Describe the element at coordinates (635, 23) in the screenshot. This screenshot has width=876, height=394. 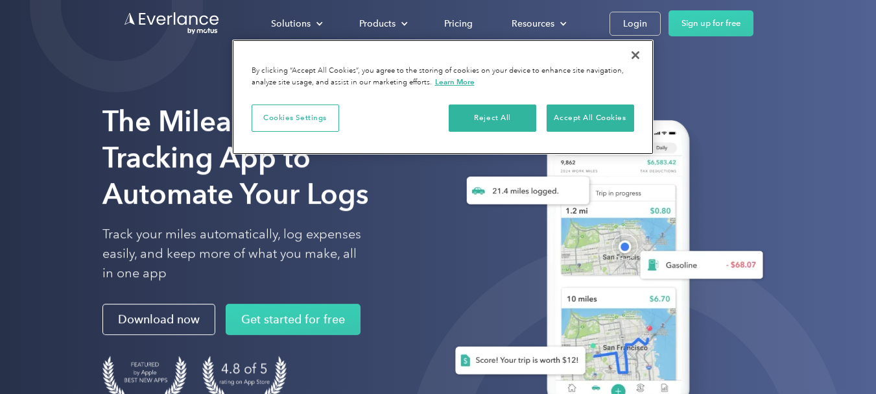
I see `div: Login` at that location.